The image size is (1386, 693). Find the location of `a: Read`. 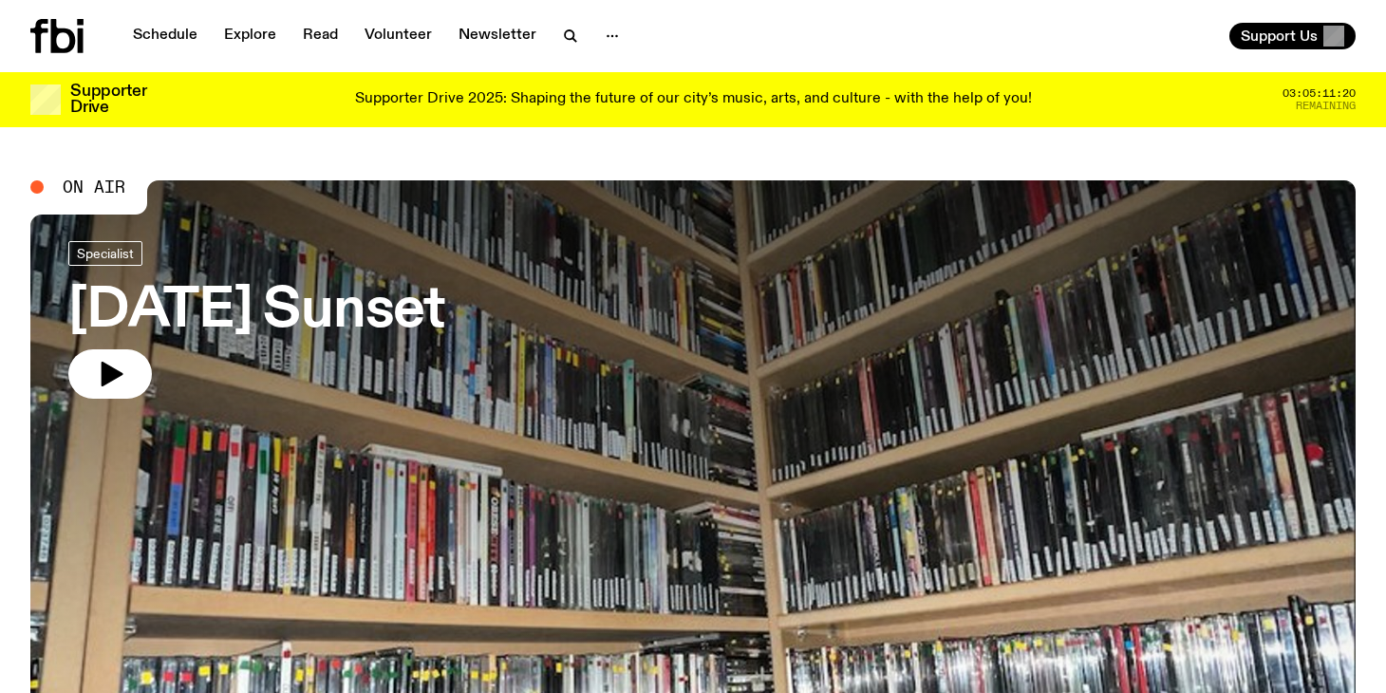

a: Read is located at coordinates (320, 36).